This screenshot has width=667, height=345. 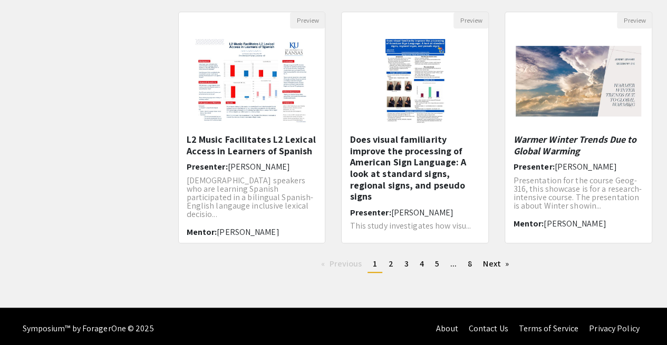 What do you see at coordinates (578, 81) in the screenshot?
I see `img: <p><em style="color: rgb(0, 30, 46);">Warmer Winter Trends Due to Global Warming</em></p>` at bounding box center [578, 81].